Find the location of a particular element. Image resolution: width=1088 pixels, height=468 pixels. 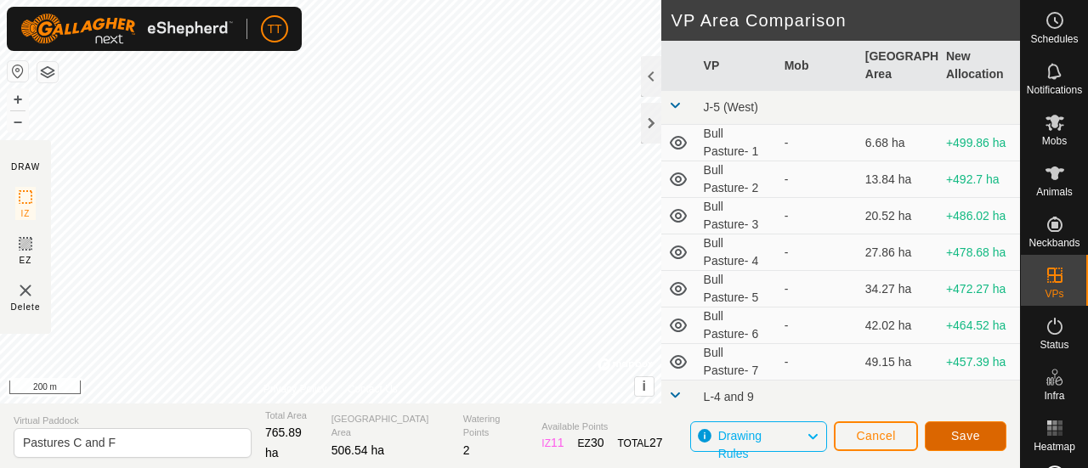

td: Bull Pasture- 6 is located at coordinates (737, 326).